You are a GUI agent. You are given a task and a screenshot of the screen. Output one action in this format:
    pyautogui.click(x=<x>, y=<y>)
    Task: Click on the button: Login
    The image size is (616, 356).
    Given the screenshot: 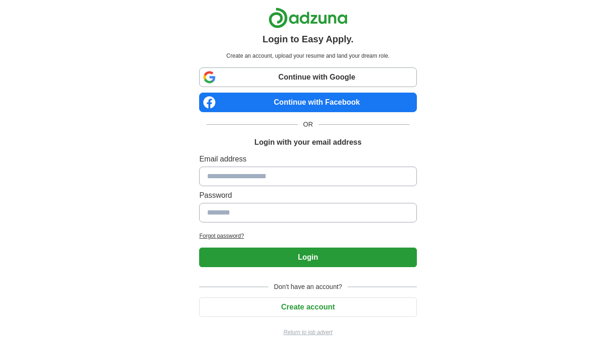 What is the action you would take?
    pyautogui.click(x=307, y=257)
    